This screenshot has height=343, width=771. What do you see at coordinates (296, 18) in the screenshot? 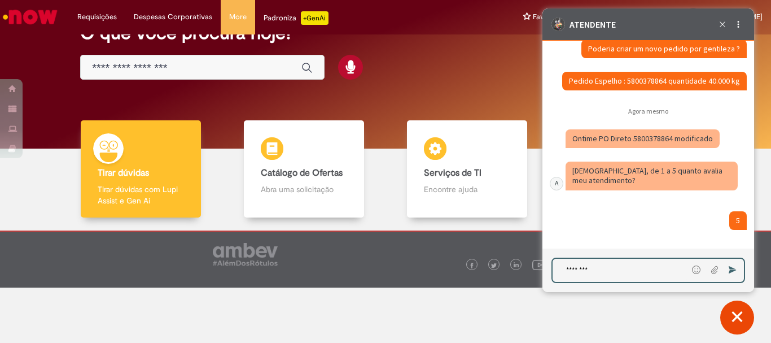
I see `div: Padroniza` at bounding box center [296, 18].